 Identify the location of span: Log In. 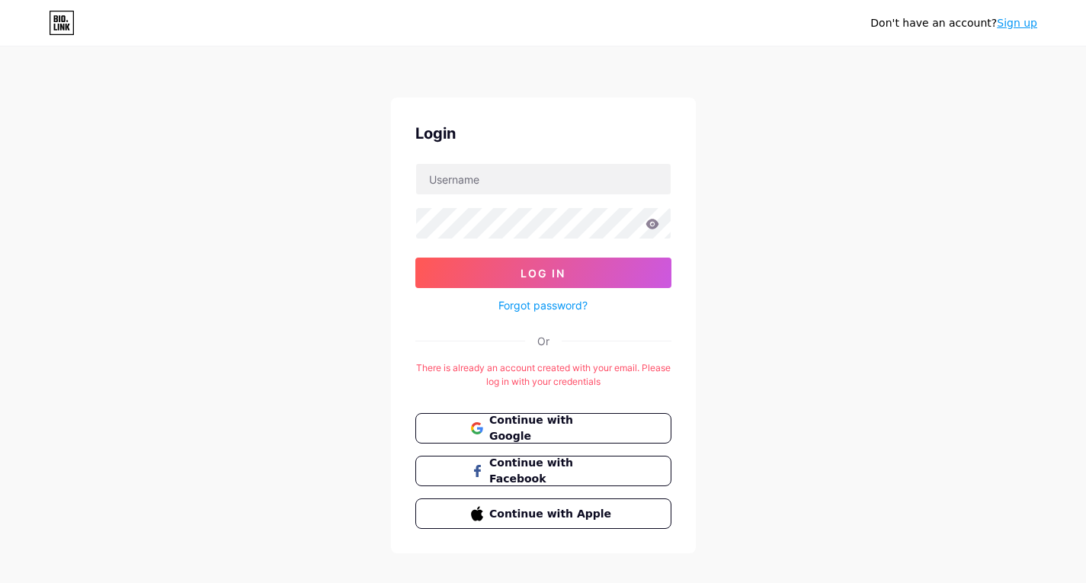
(542, 273).